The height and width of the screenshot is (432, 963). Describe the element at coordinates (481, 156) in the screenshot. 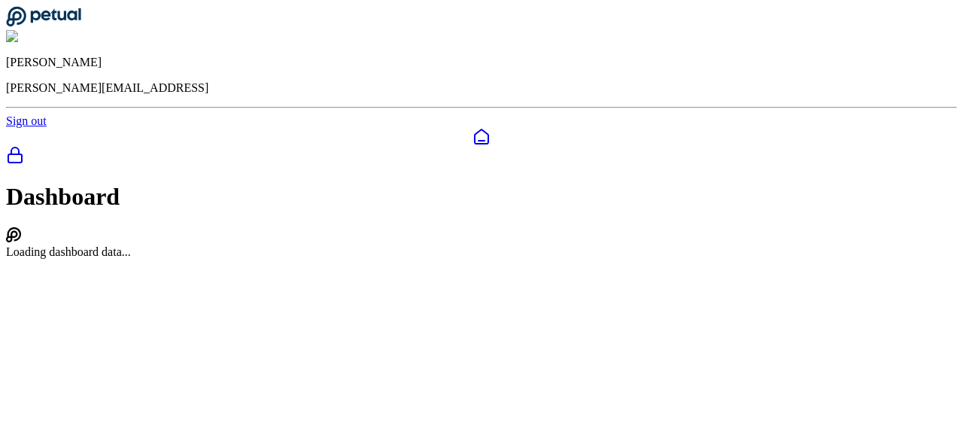

I see `a: SOC` at that location.